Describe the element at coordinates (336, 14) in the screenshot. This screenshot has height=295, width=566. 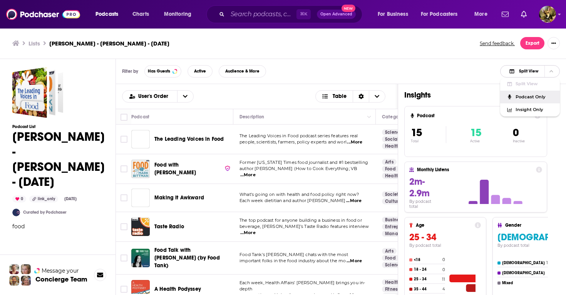
I see `button: Open AdvancedNew` at that location.